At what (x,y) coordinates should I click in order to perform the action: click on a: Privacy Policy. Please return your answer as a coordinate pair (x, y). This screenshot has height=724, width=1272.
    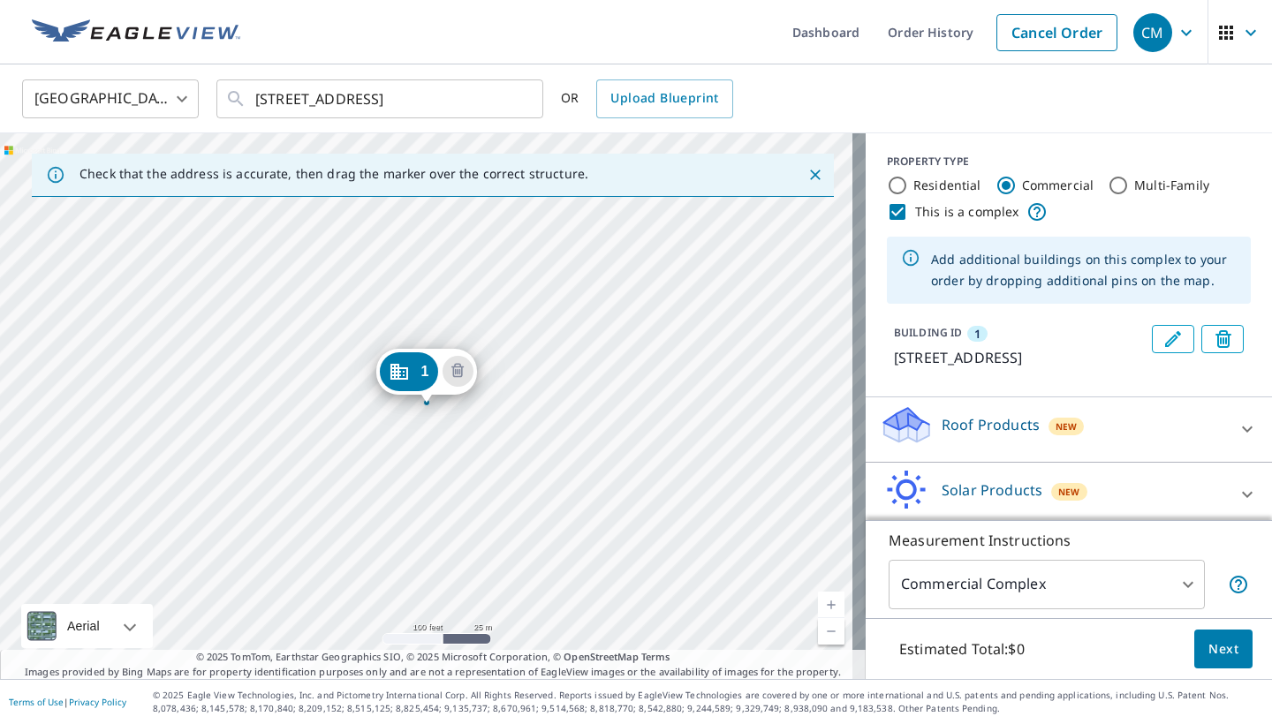
    Looking at the image, I should click on (97, 702).